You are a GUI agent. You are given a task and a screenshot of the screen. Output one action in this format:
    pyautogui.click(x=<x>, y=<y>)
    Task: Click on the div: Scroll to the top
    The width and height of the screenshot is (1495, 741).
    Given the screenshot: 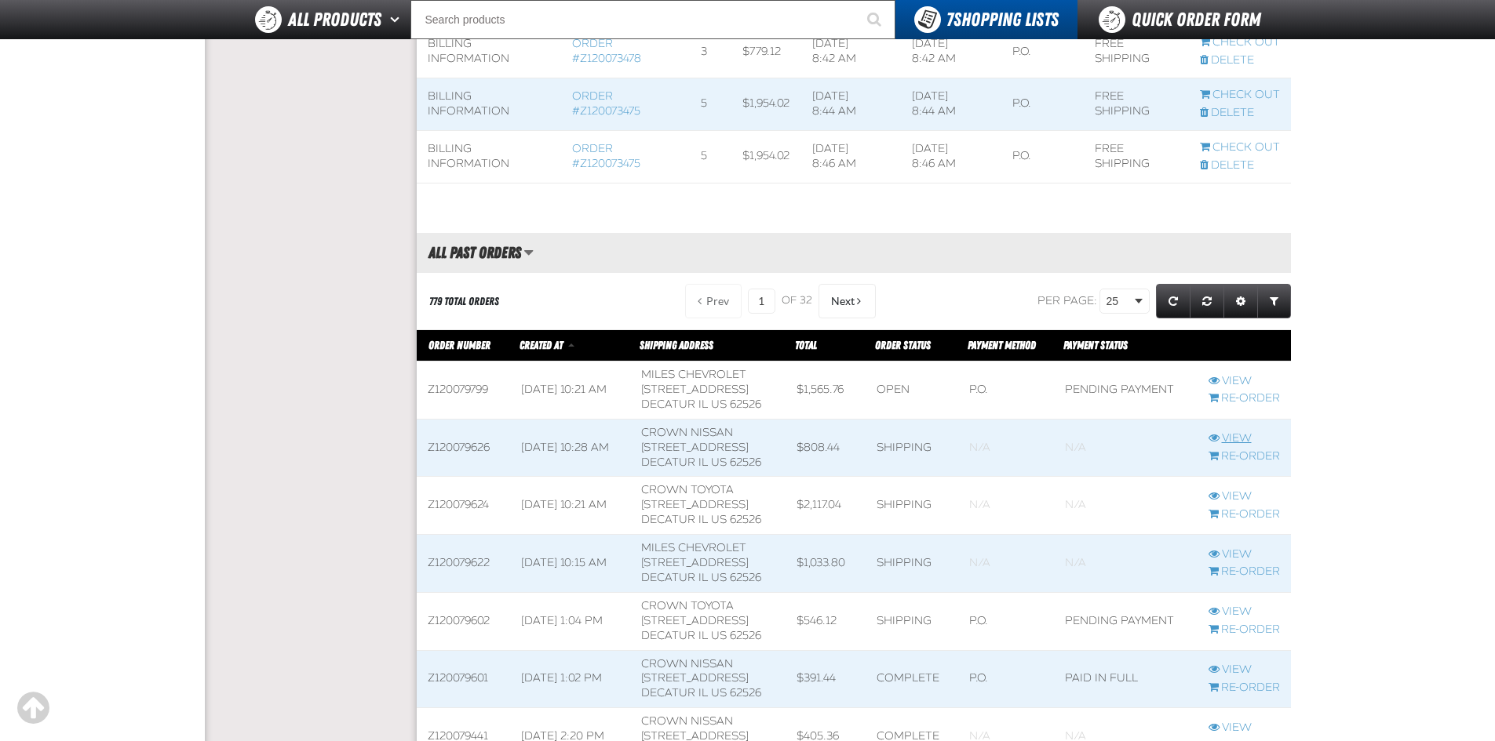 What is the action you would take?
    pyautogui.click(x=33, y=708)
    